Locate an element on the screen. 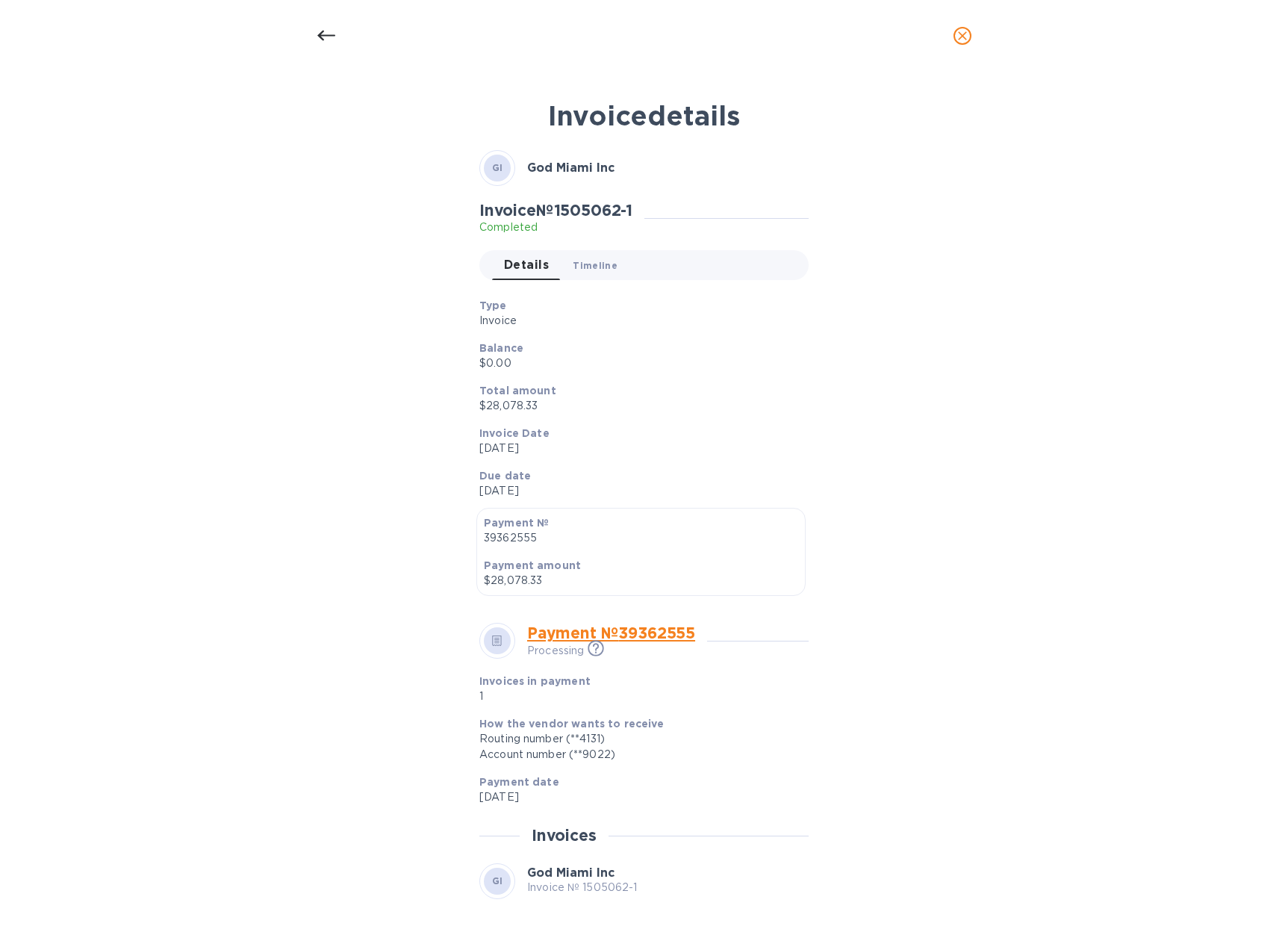 The height and width of the screenshot is (938, 1288). b: Balance is located at coordinates (501, 348).